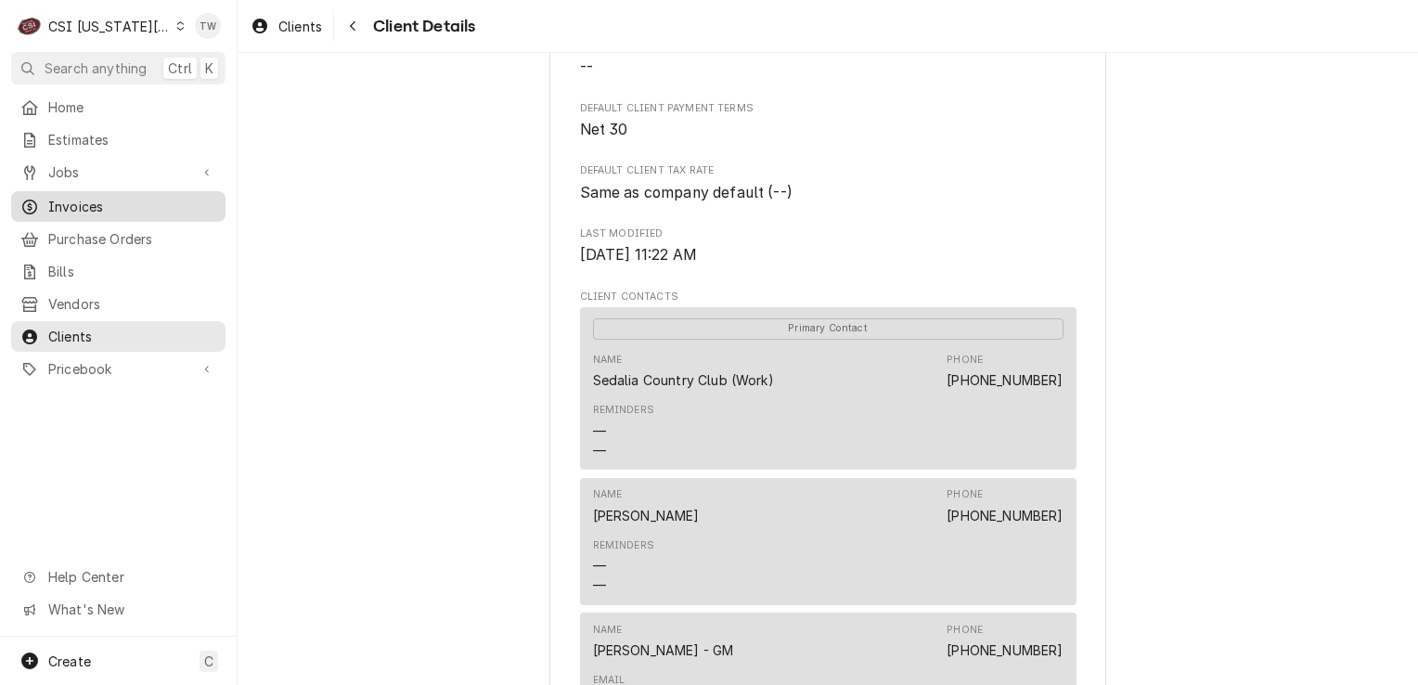 The width and height of the screenshot is (1418, 685). Describe the element at coordinates (828, 329) in the screenshot. I see `span: Primary Contact` at that location.